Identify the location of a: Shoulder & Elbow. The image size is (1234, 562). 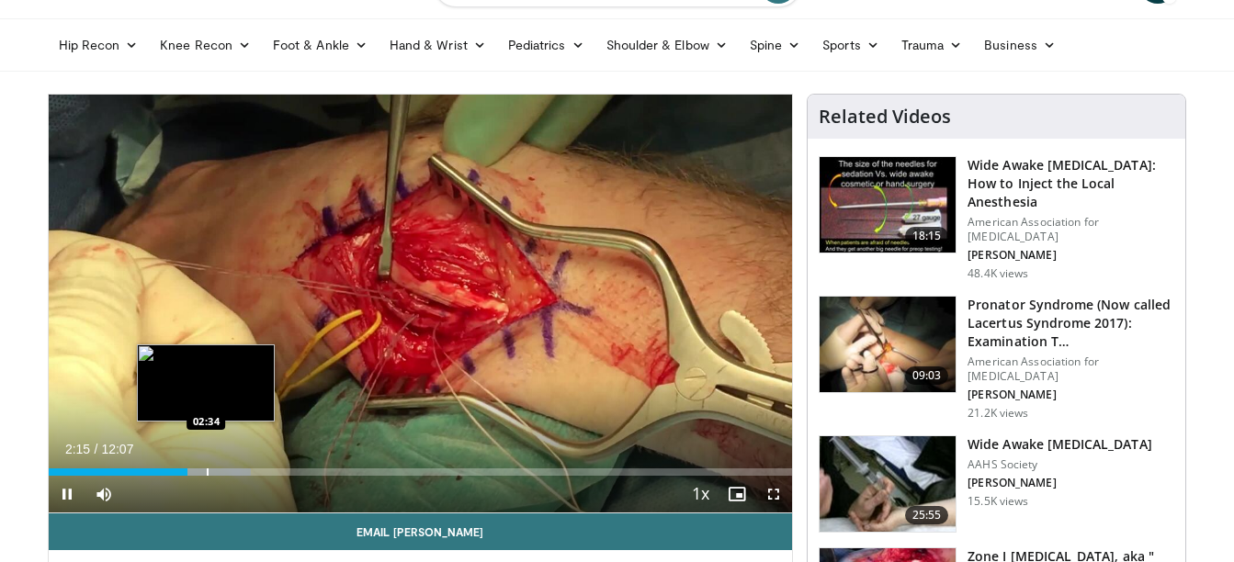
(667, 45).